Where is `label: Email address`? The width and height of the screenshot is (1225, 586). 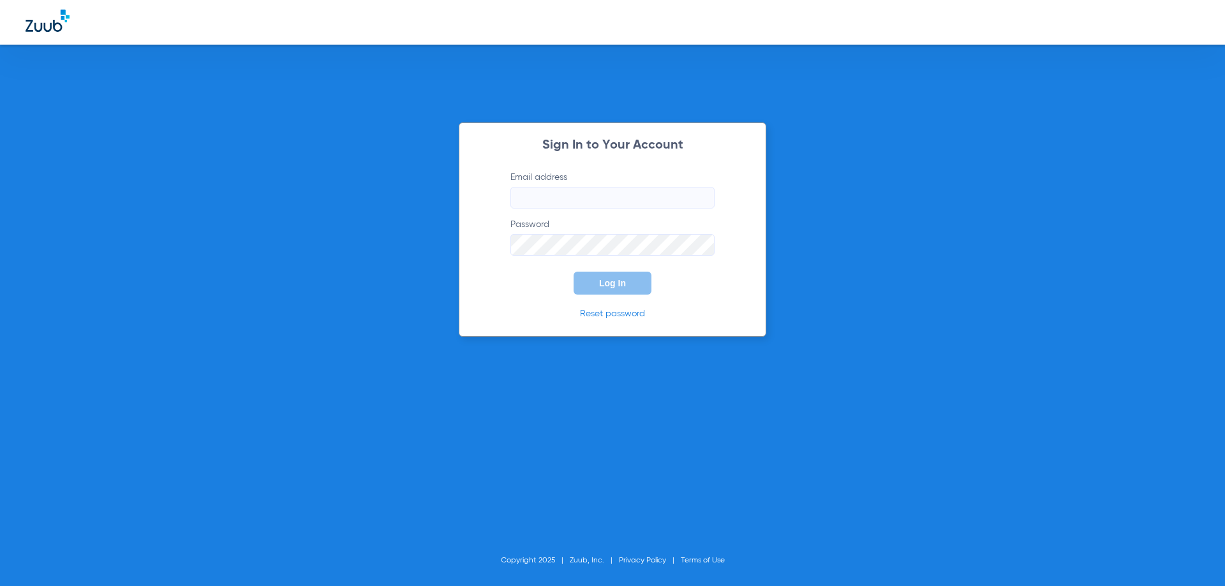 label: Email address is located at coordinates (612, 189).